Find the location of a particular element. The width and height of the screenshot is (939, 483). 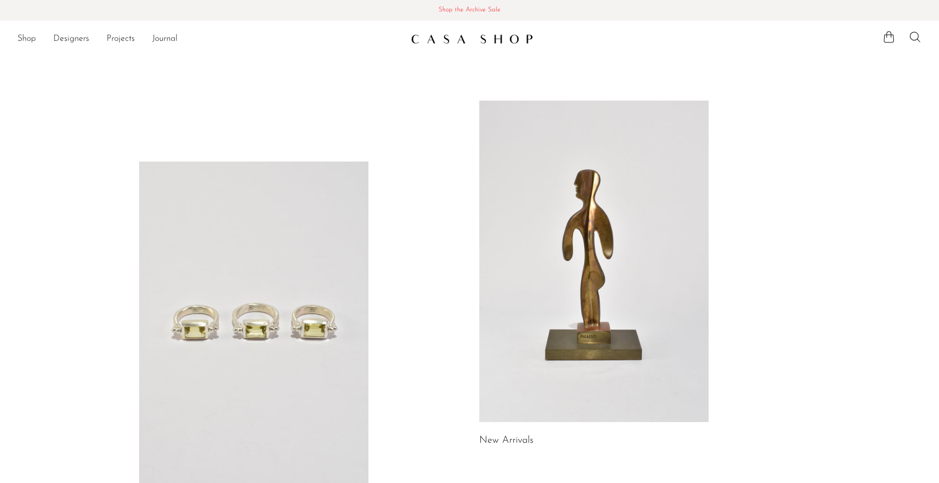

span: Shop the Archive Sale is located at coordinates (470, 10).